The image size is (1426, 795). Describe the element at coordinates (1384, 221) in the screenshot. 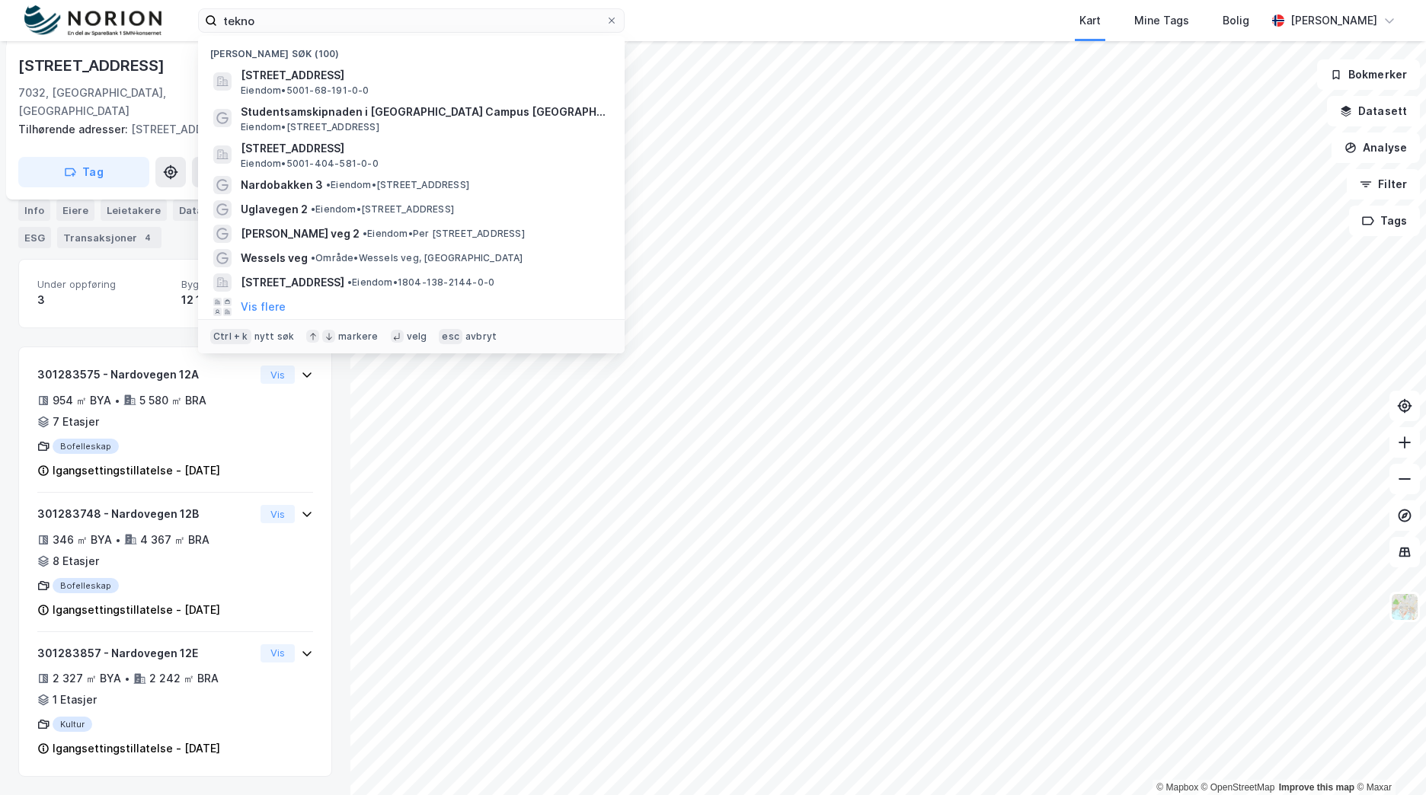

I see `button: Tags` at that location.